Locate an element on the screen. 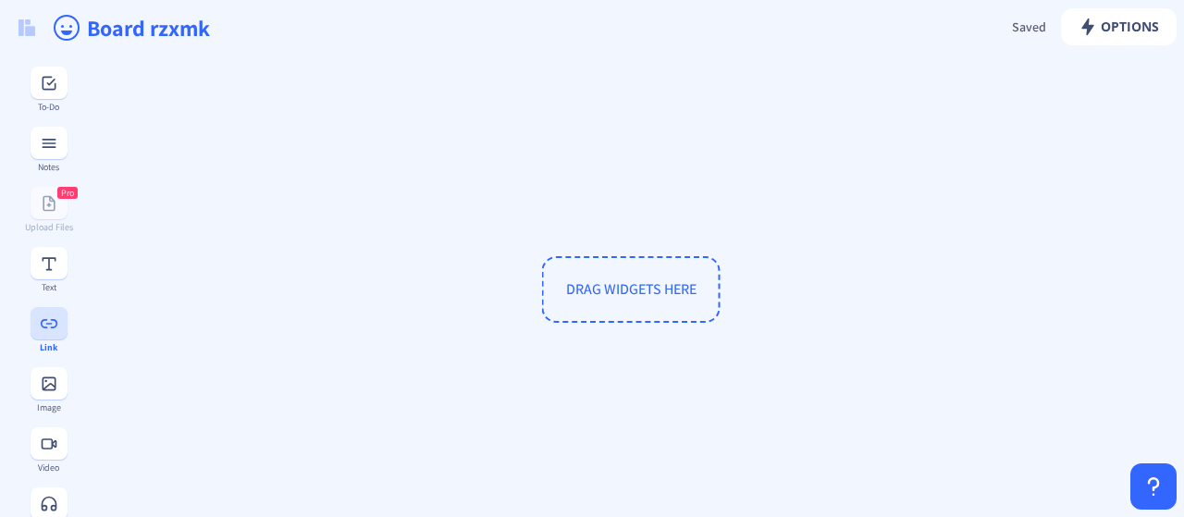  span: Saved is located at coordinates (1028, 27).